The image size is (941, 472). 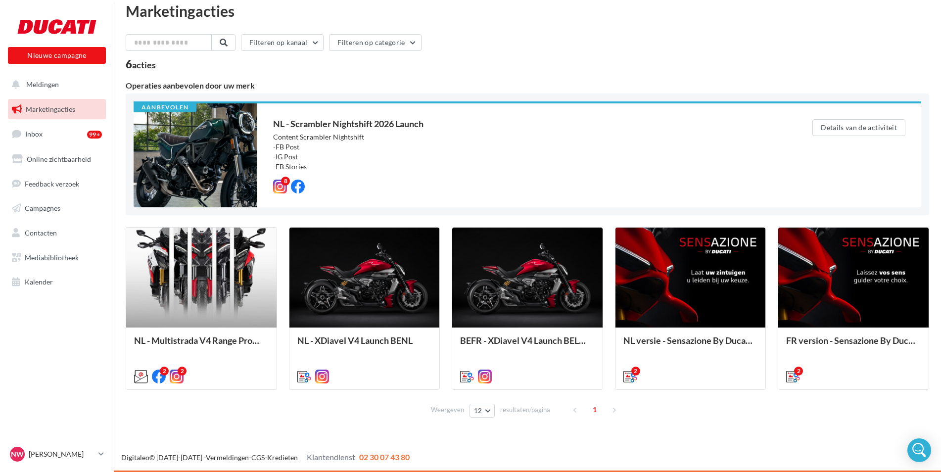 What do you see at coordinates (57, 282) in the screenshot?
I see `a: Kalender` at bounding box center [57, 282].